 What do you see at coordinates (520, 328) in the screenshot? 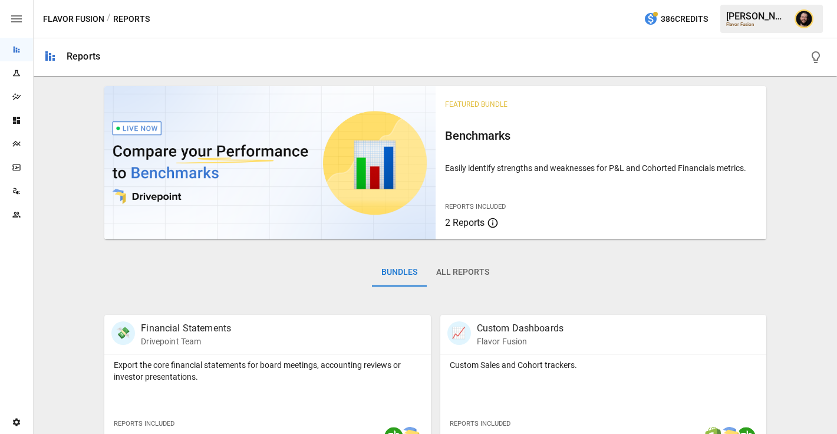
I see `p: Custom Dashboards` at bounding box center [520, 328].